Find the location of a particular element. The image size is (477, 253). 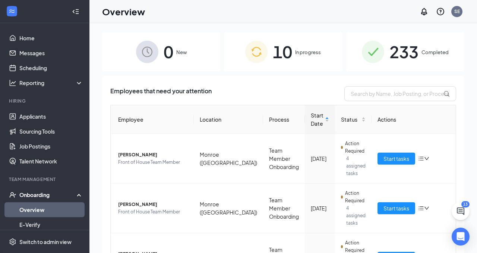

svg: Settings is located at coordinates (13, 242).